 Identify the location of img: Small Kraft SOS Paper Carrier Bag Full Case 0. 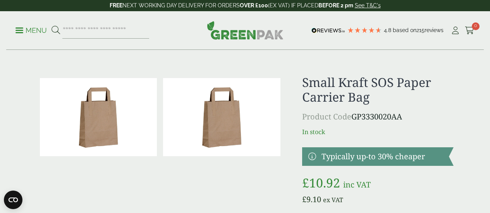
(222, 117).